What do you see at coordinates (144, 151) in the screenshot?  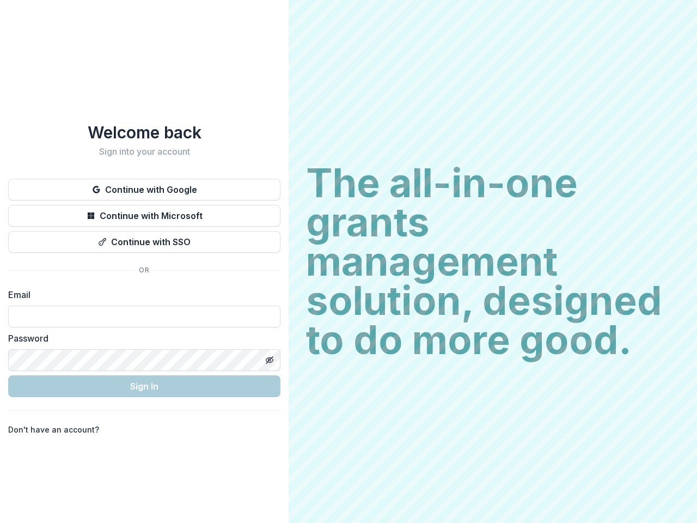 I see `h2: Sign into your account` at bounding box center [144, 151].